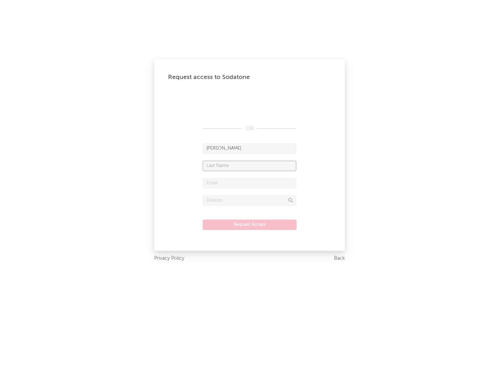 This screenshot has width=499, height=381. What do you see at coordinates (249, 77) in the screenshot?
I see `div: Request access to Sodatone` at bounding box center [249, 77].